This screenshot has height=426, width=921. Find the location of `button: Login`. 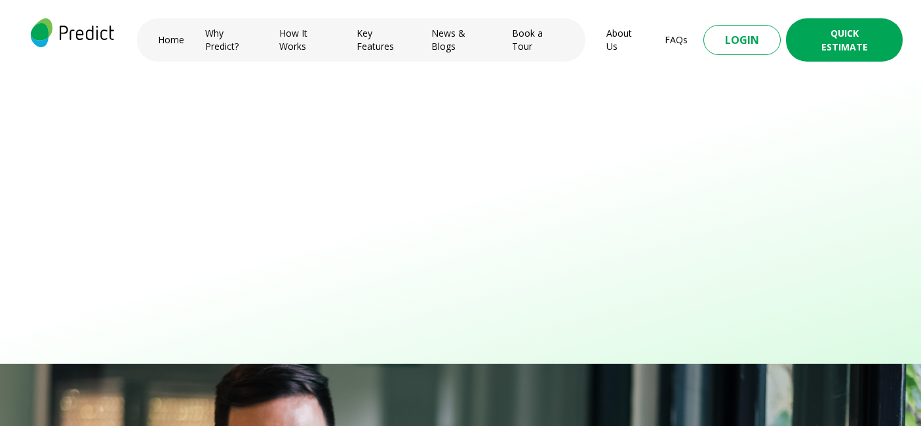

button: Login is located at coordinates (742, 40).